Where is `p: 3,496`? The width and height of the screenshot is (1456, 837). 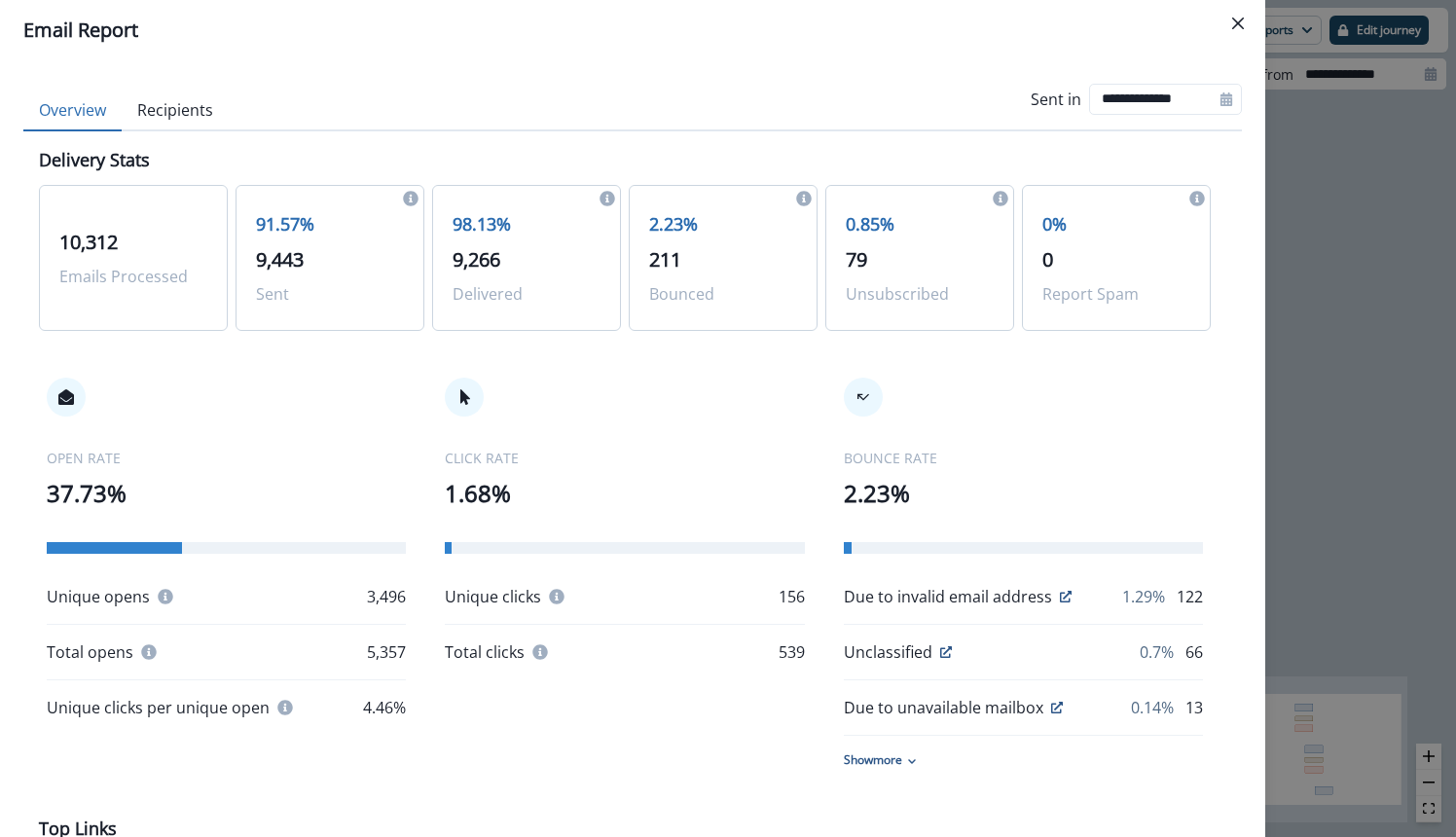
p: 3,496 is located at coordinates (386, 596).